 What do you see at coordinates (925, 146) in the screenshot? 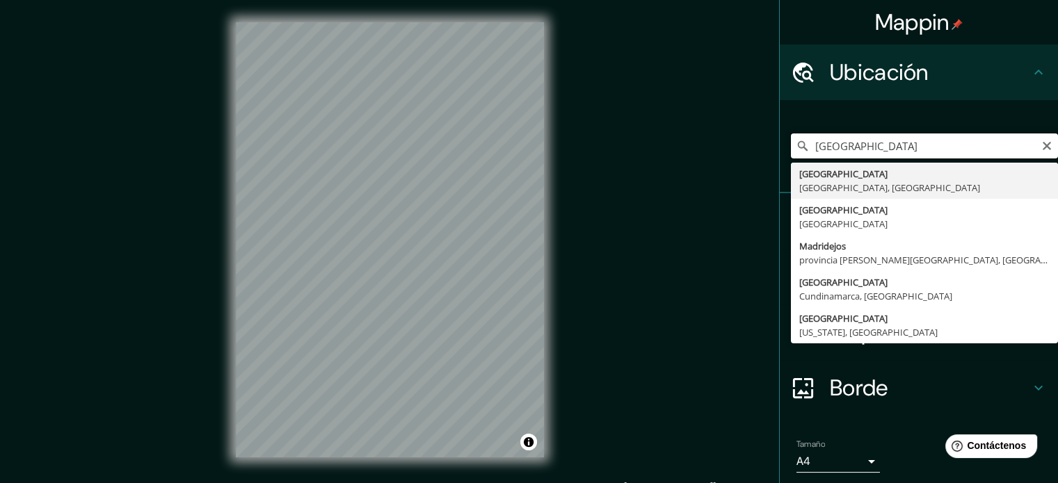
I see `input: Elige tu ciudad o zona` at bounding box center [925, 146].